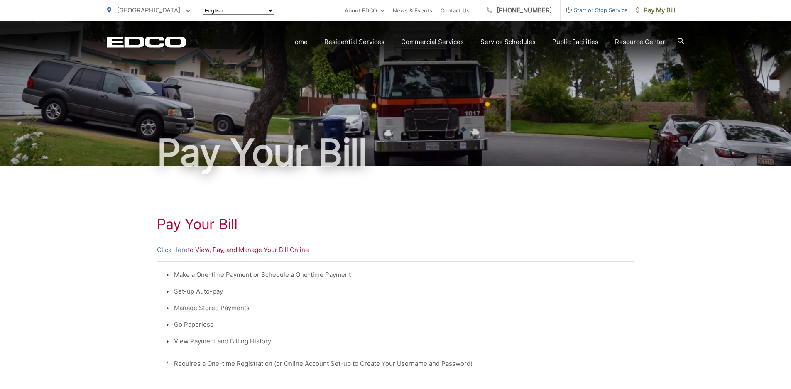 Image resolution: width=791 pixels, height=389 pixels. Describe the element at coordinates (640, 42) in the screenshot. I see `a: Resource Center` at that location.